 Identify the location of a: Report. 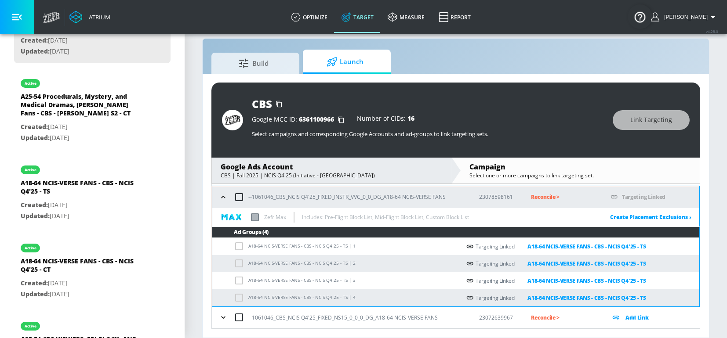
(454, 17).